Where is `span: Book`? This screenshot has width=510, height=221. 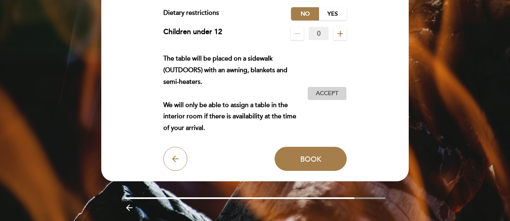
span: Book is located at coordinates (311, 159).